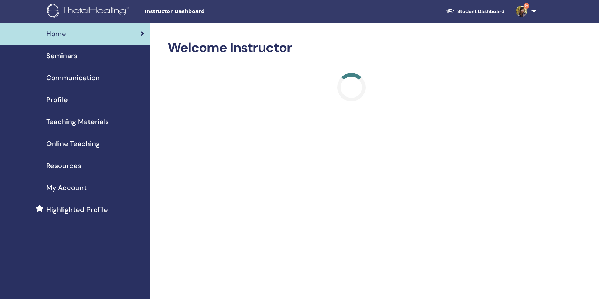 This screenshot has height=299, width=599. Describe the element at coordinates (521, 11) in the screenshot. I see `img: default.jpg` at that location.